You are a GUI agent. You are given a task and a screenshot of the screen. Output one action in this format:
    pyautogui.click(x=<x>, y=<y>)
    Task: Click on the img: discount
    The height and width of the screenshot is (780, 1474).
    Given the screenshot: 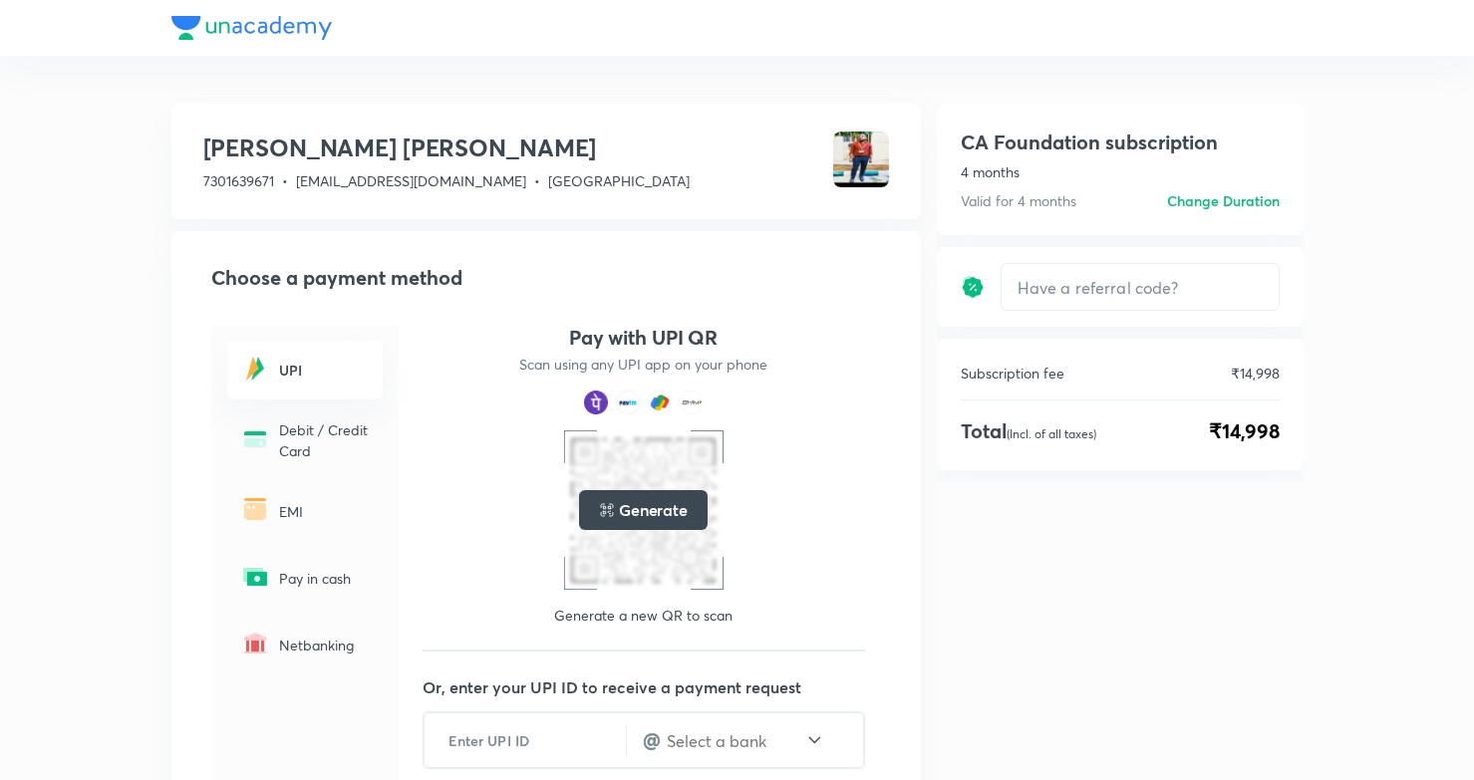 What is the action you would take?
    pyautogui.click(x=973, y=287)
    